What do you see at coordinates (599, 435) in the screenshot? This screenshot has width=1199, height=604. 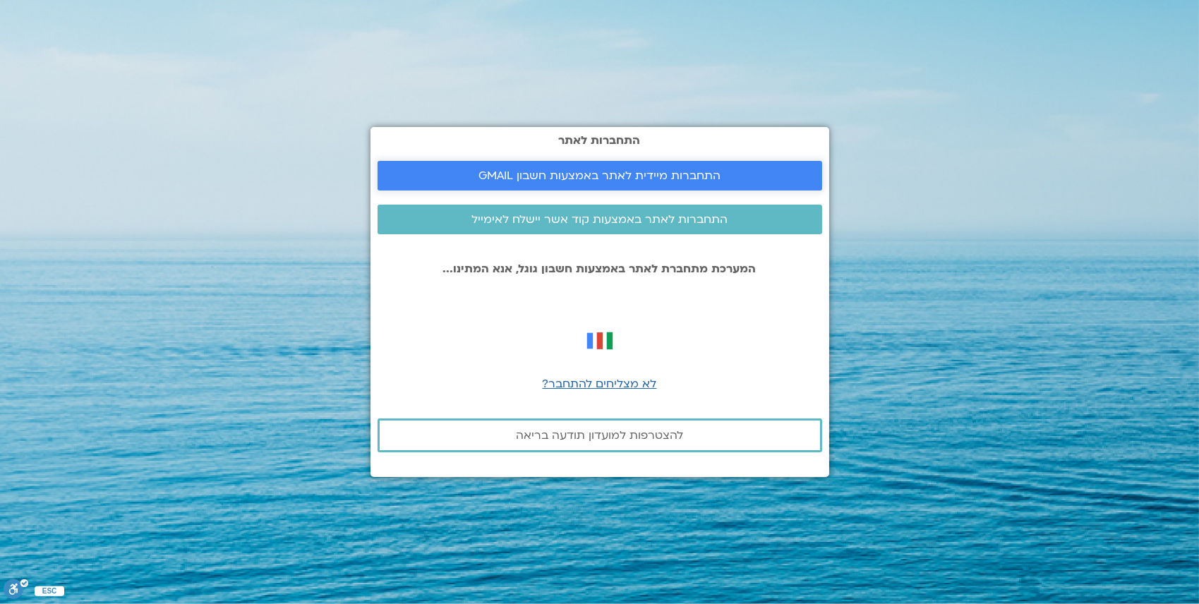 I see `span: להצטרפות למועדון תודעה בריאה` at bounding box center [599, 435].